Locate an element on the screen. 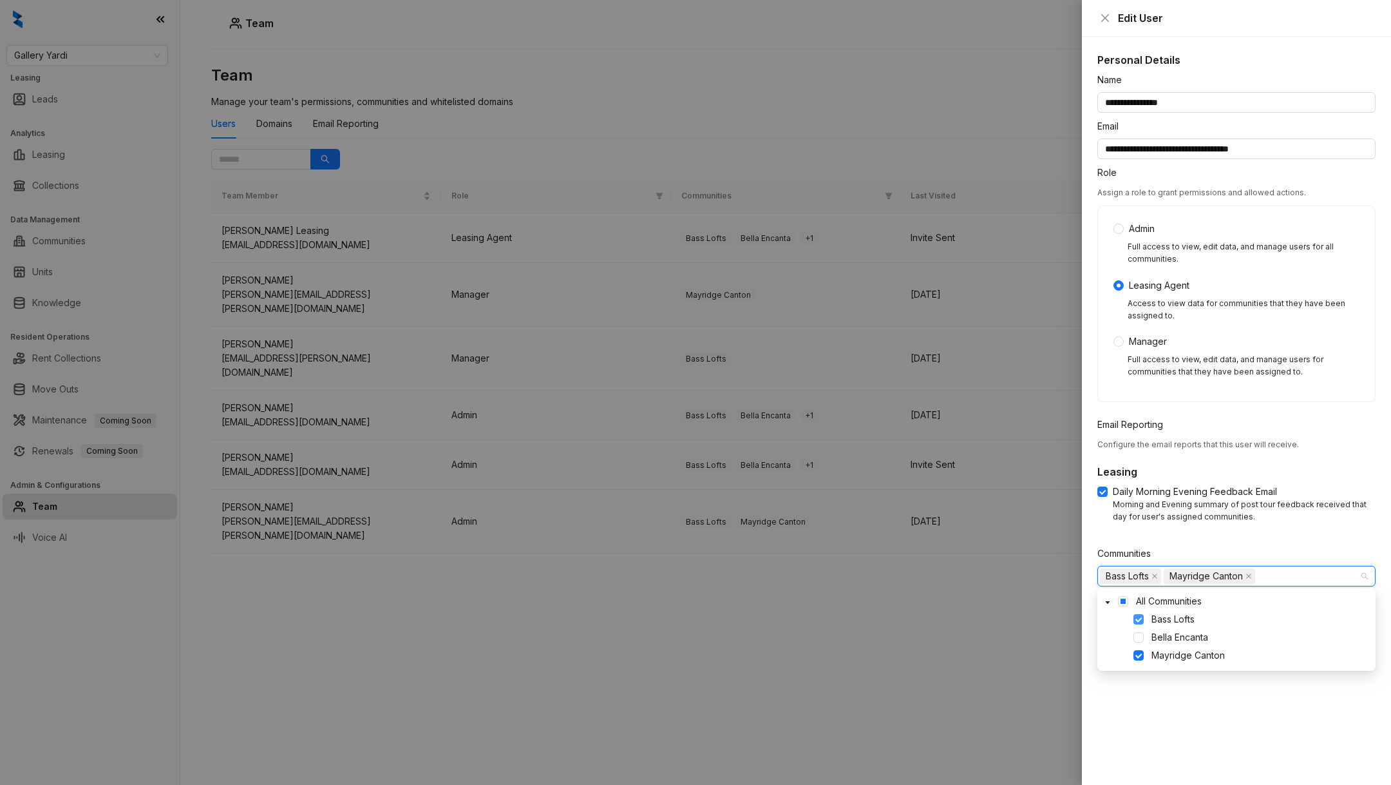 Image resolution: width=1391 pixels, height=785 pixels. input: Communities is located at coordinates (1259, 576).